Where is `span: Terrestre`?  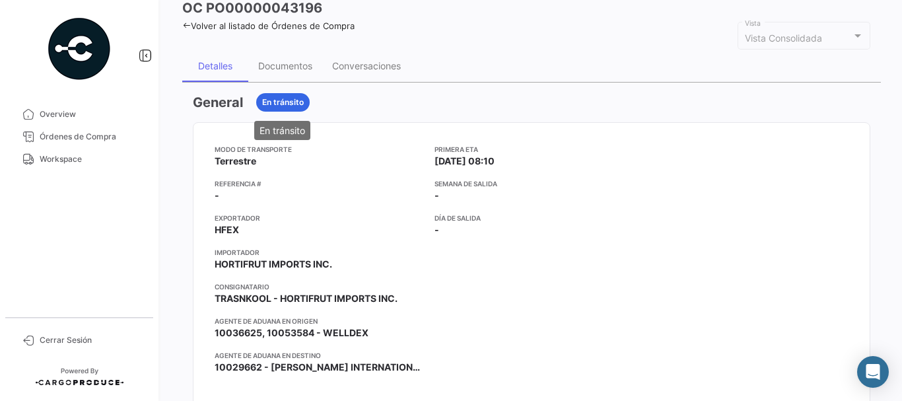 span: Terrestre is located at coordinates (235, 161).